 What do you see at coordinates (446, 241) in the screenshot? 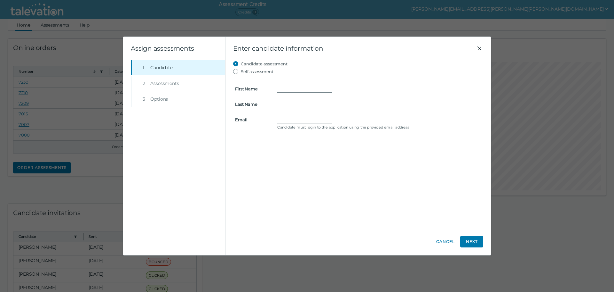
I see `button: Cancel` at bounding box center [446, 241].